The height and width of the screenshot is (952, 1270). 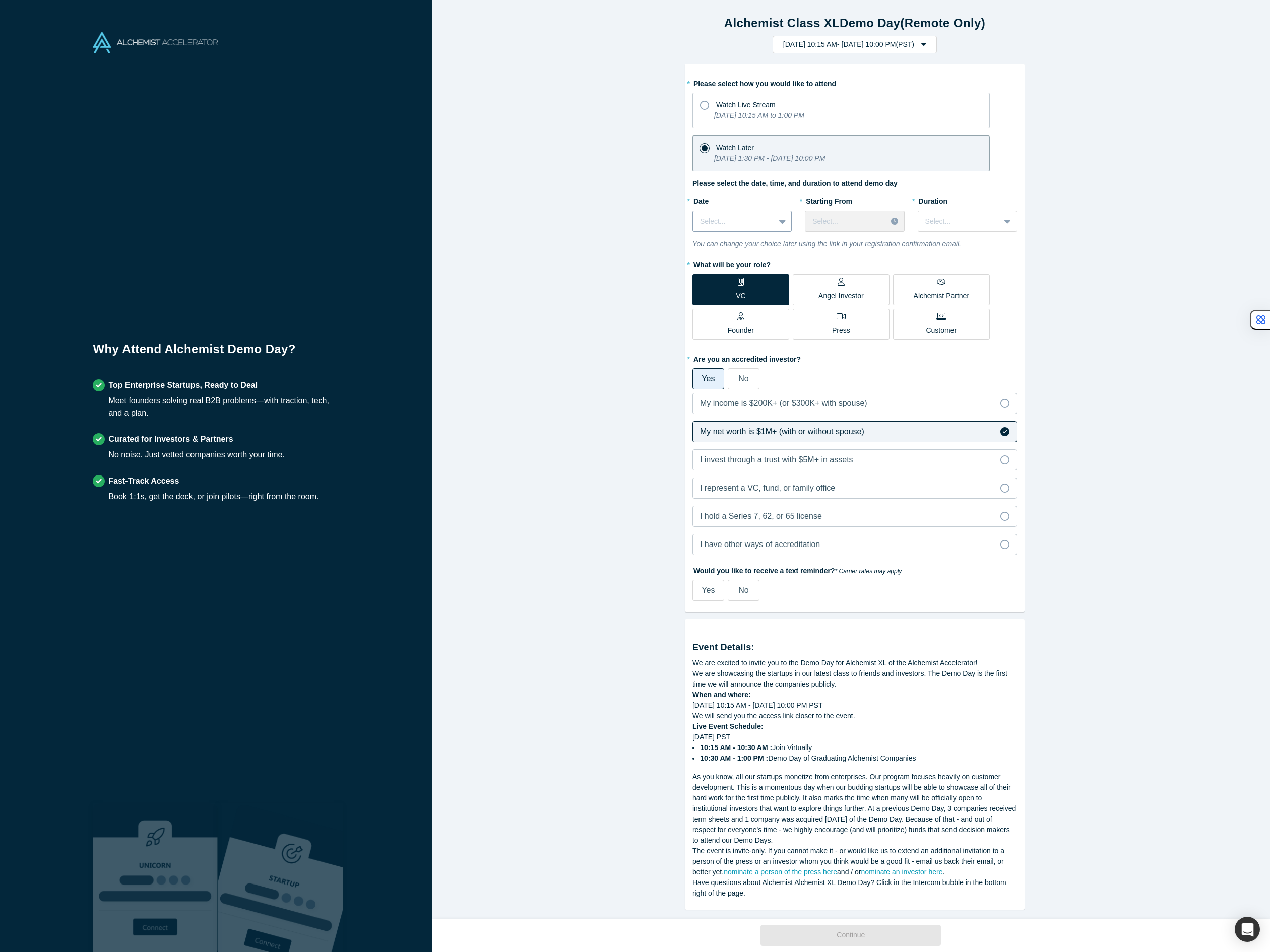 I want to click on a: nominate an investor here, so click(x=901, y=871).